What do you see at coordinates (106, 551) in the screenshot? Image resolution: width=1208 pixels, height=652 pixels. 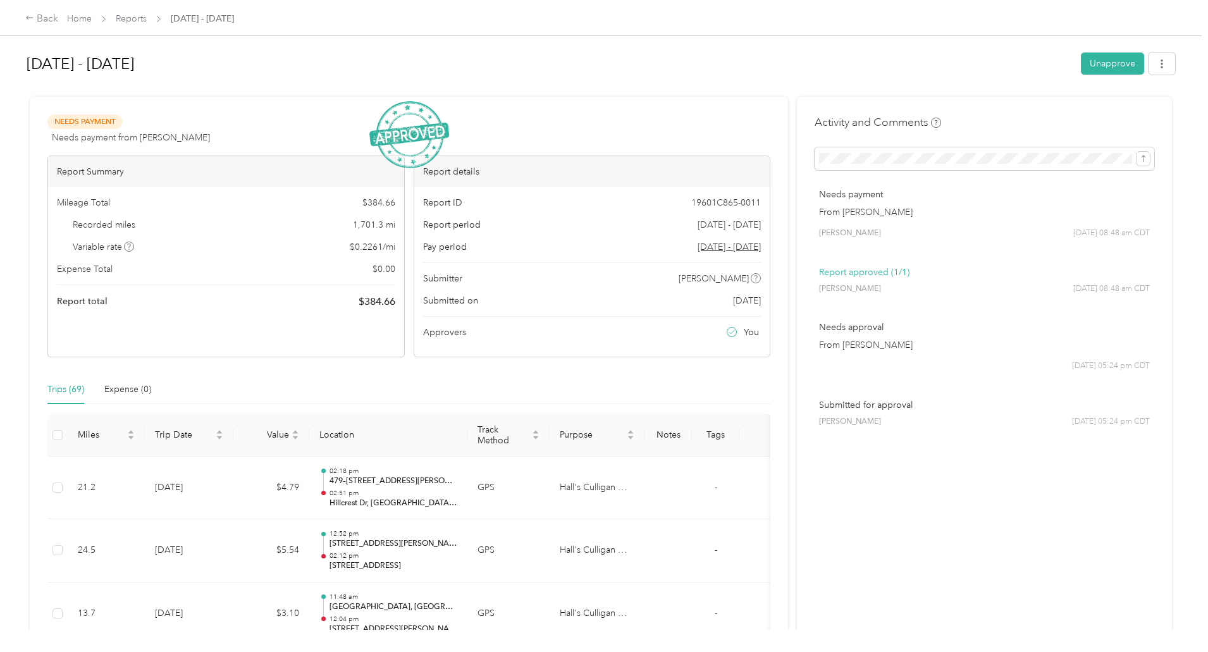 I see `td: 24.5` at bounding box center [106, 551].